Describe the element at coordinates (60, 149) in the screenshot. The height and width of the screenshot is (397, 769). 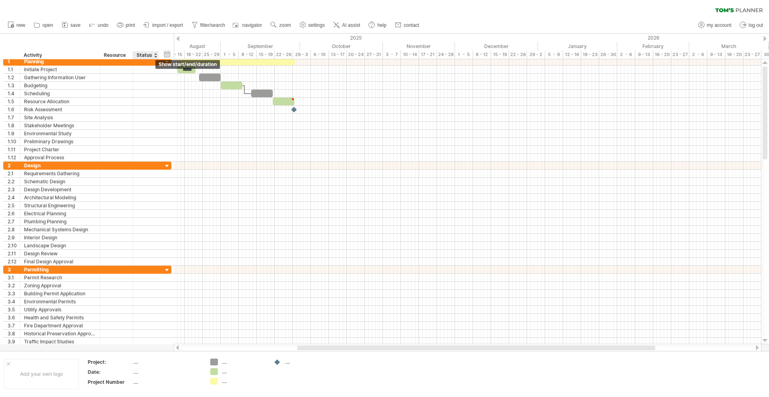
I see `div: Project Charter` at that location.